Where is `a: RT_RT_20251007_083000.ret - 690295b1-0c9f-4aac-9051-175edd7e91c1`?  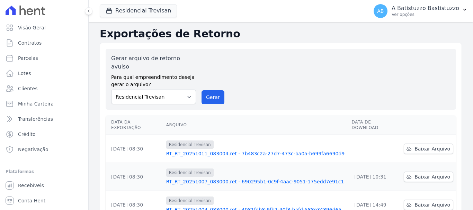 a: RT_RT_20251007_083000.ret - 690295b1-0c9f-4aac-9051-175edd7e91c1 is located at coordinates (256, 182).